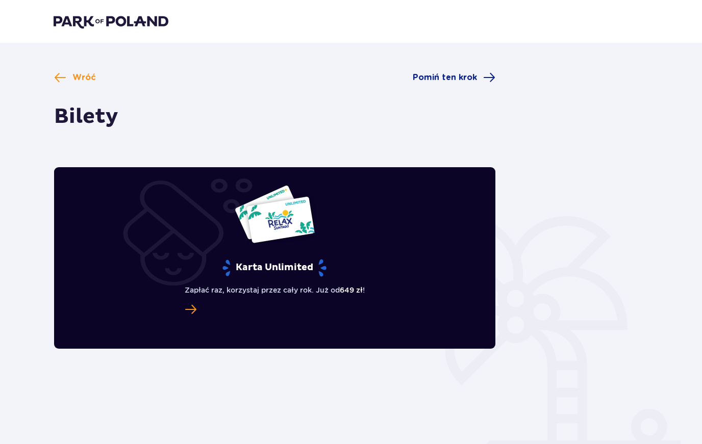 The height and width of the screenshot is (444, 702). Describe the element at coordinates (351, 290) in the screenshot. I see `span: 649 zł` at that location.